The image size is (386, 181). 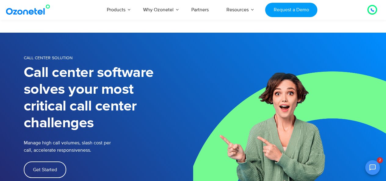 I want to click on p: Manage high call volumes, slash cost per call, accelerate responsiveness., so click(x=85, y=146).